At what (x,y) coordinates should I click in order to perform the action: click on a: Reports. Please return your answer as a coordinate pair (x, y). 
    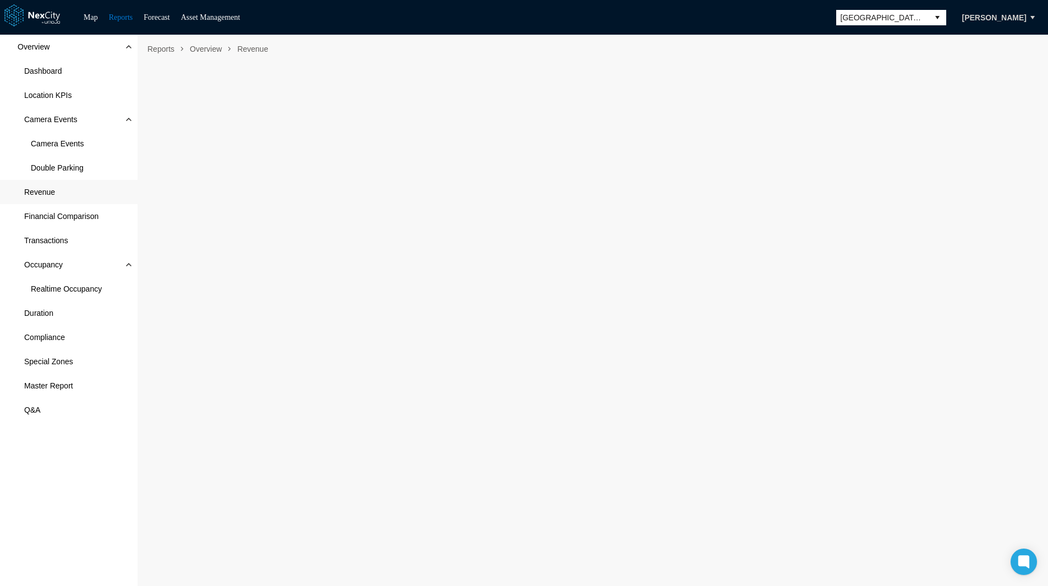
    Looking at the image, I should click on (121, 17).